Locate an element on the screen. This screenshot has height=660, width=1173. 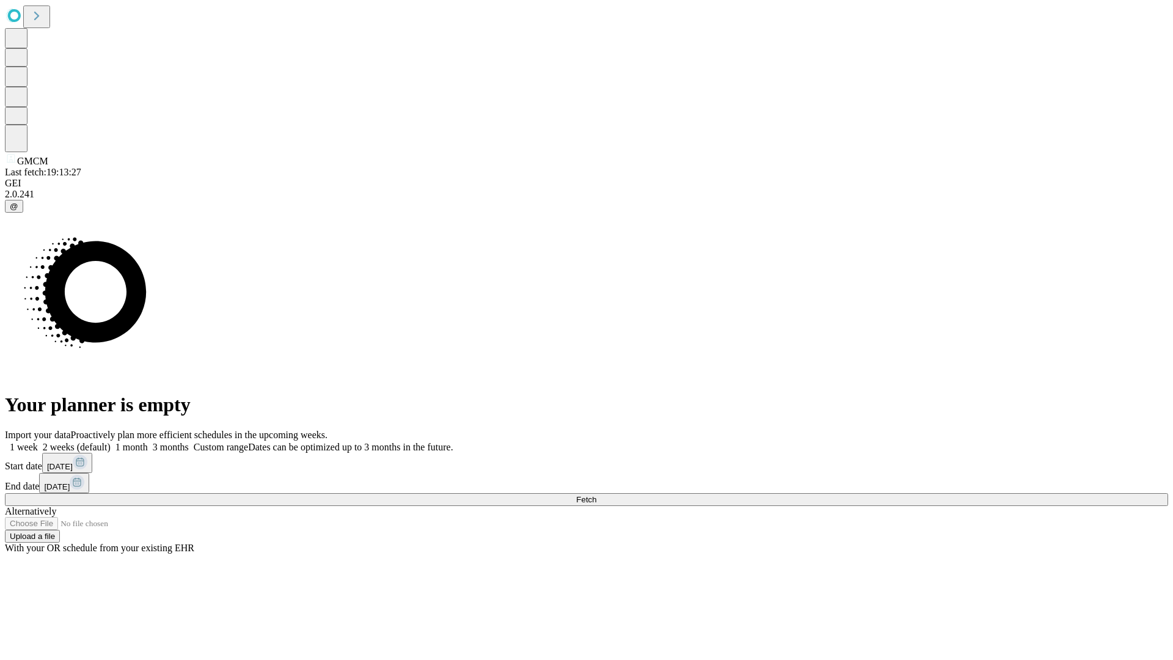
span: Last fetch: 19:13:27 is located at coordinates (43, 172).